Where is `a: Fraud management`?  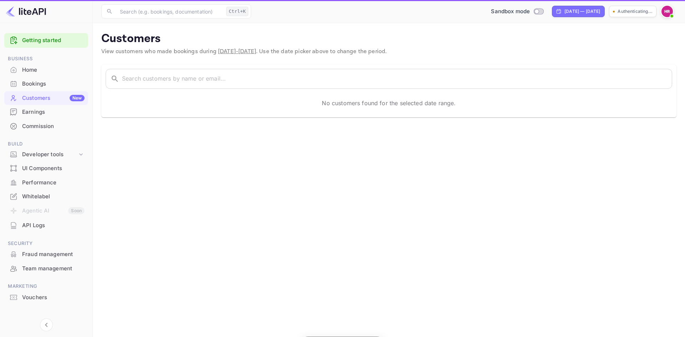 a: Fraud management is located at coordinates (46, 254).